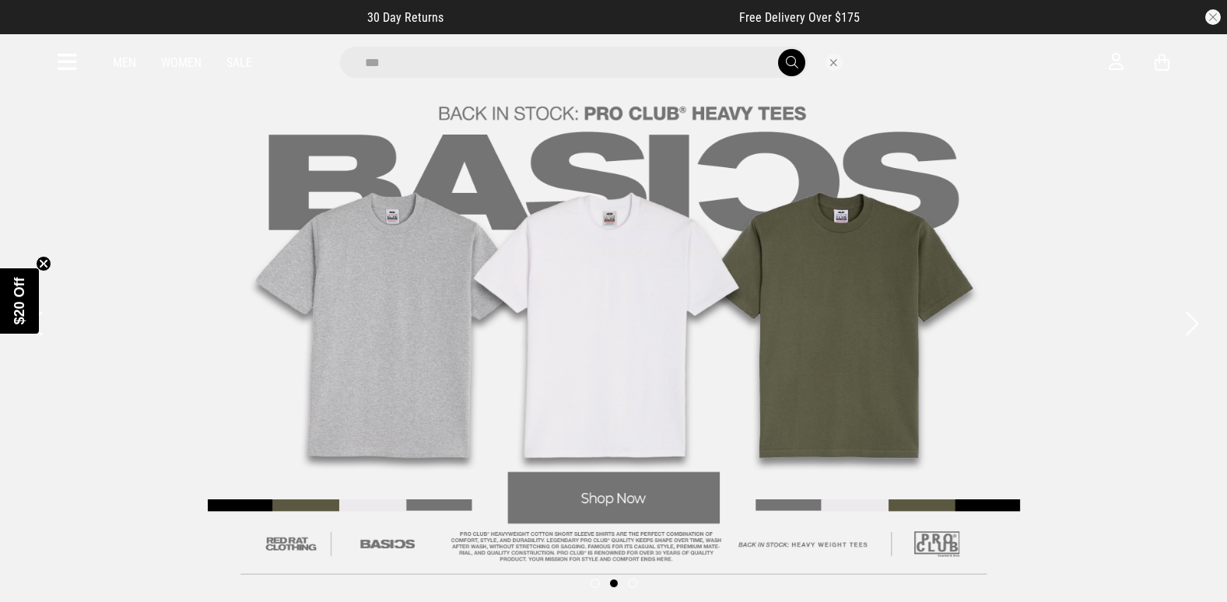  What do you see at coordinates (405, 17) in the screenshot?
I see `span: 30 Day Returns` at bounding box center [405, 17].